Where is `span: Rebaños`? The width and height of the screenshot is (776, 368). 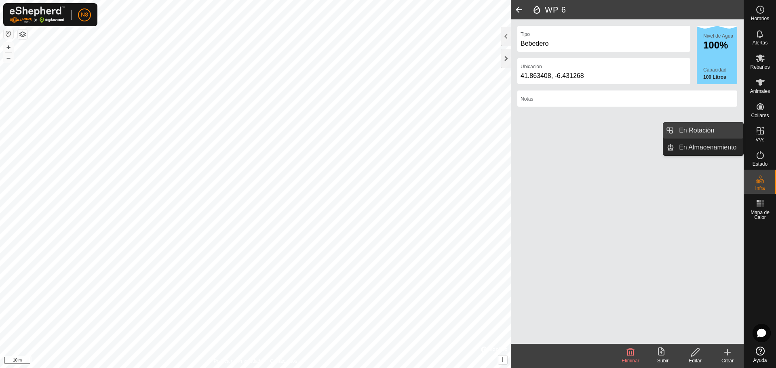
span: Rebaños is located at coordinates (760, 67).